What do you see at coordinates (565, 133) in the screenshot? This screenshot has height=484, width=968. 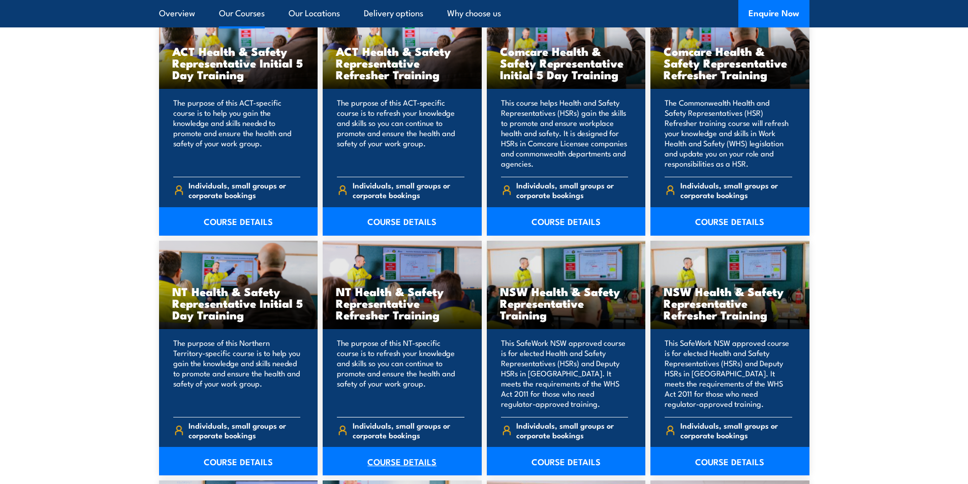 I see `p: This course helps Health and Safety Representatives (HSRs) gain the skills to promote and ensure ...` at bounding box center [565, 133].